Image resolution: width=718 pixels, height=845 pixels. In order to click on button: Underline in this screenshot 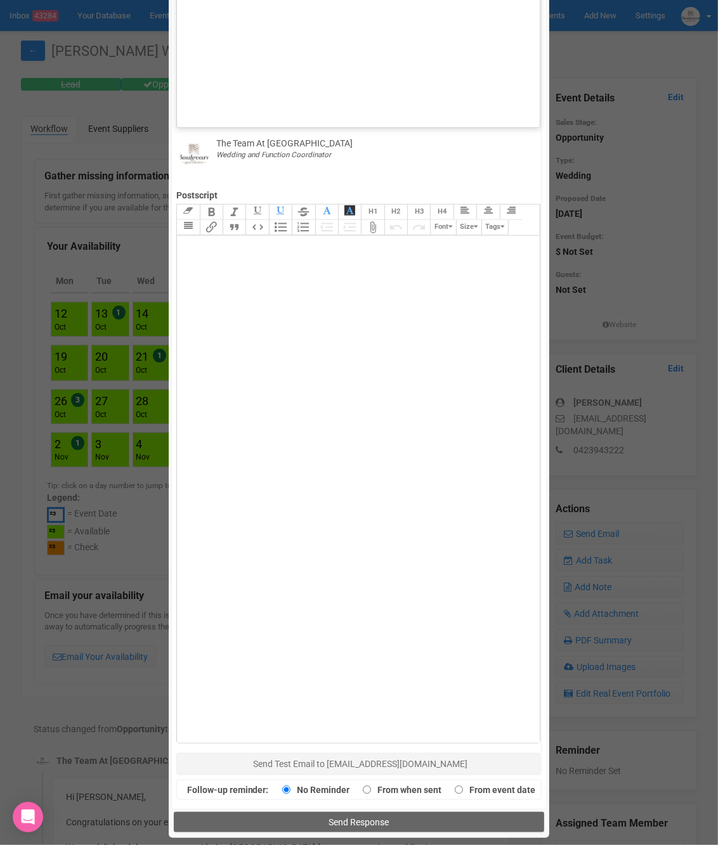, I will do `click(257, 212)`.